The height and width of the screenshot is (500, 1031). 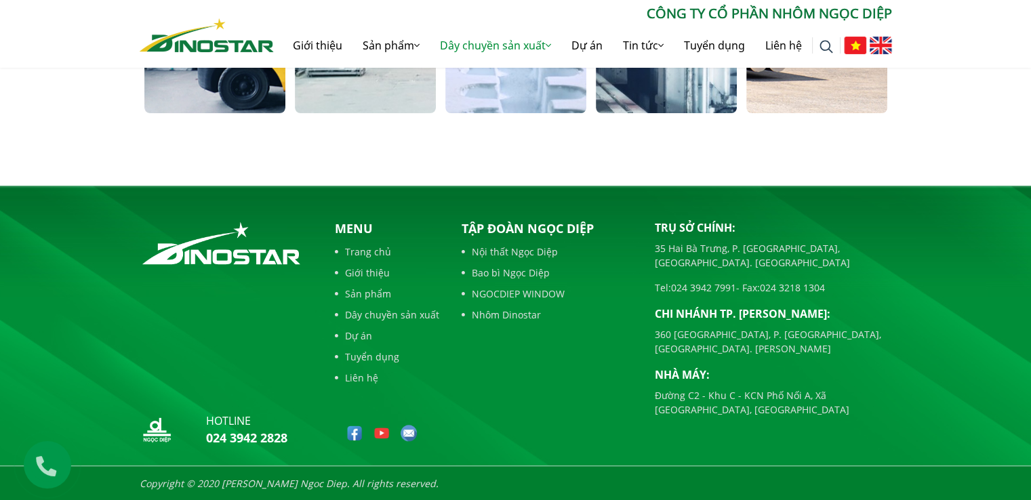 I want to click on img: Nhôm Dinostar, so click(x=207, y=35).